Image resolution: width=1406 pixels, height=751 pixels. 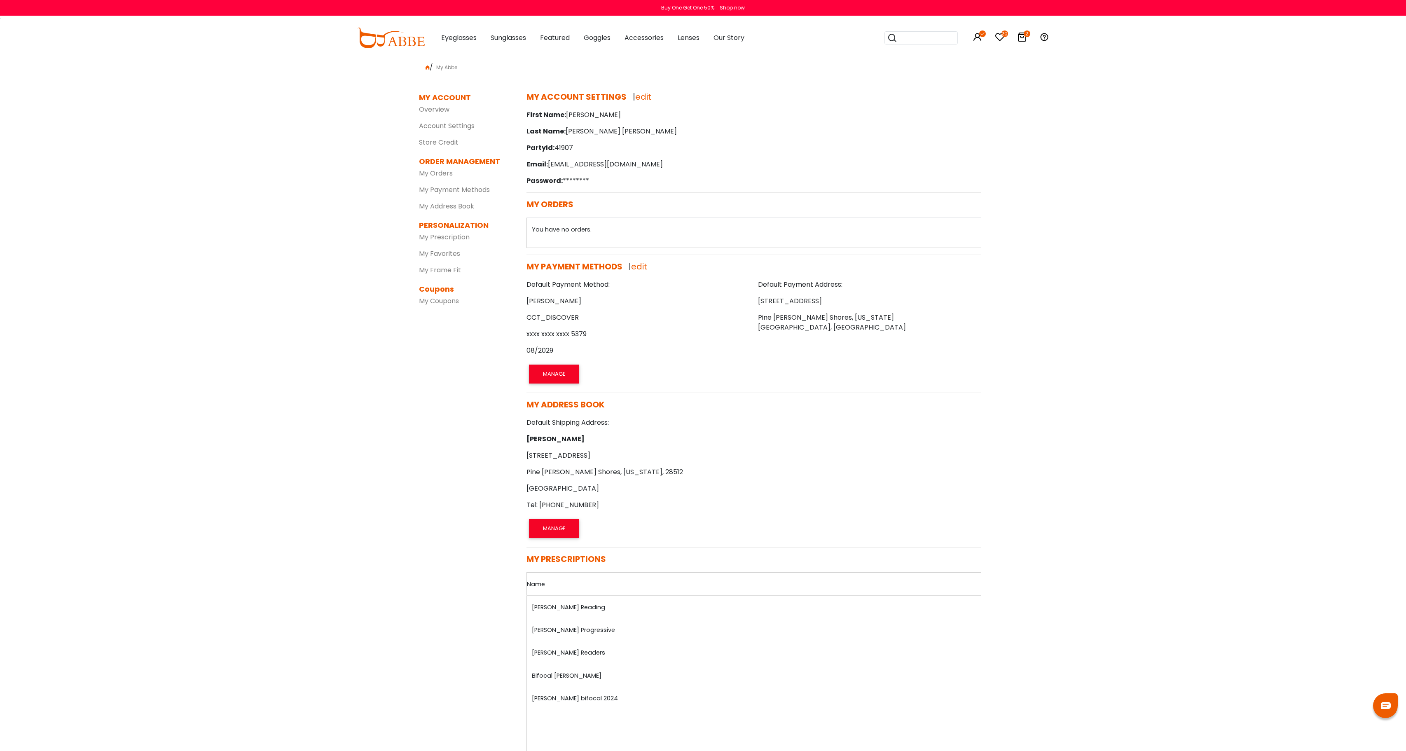 I want to click on i: 2, so click(x=1027, y=34).